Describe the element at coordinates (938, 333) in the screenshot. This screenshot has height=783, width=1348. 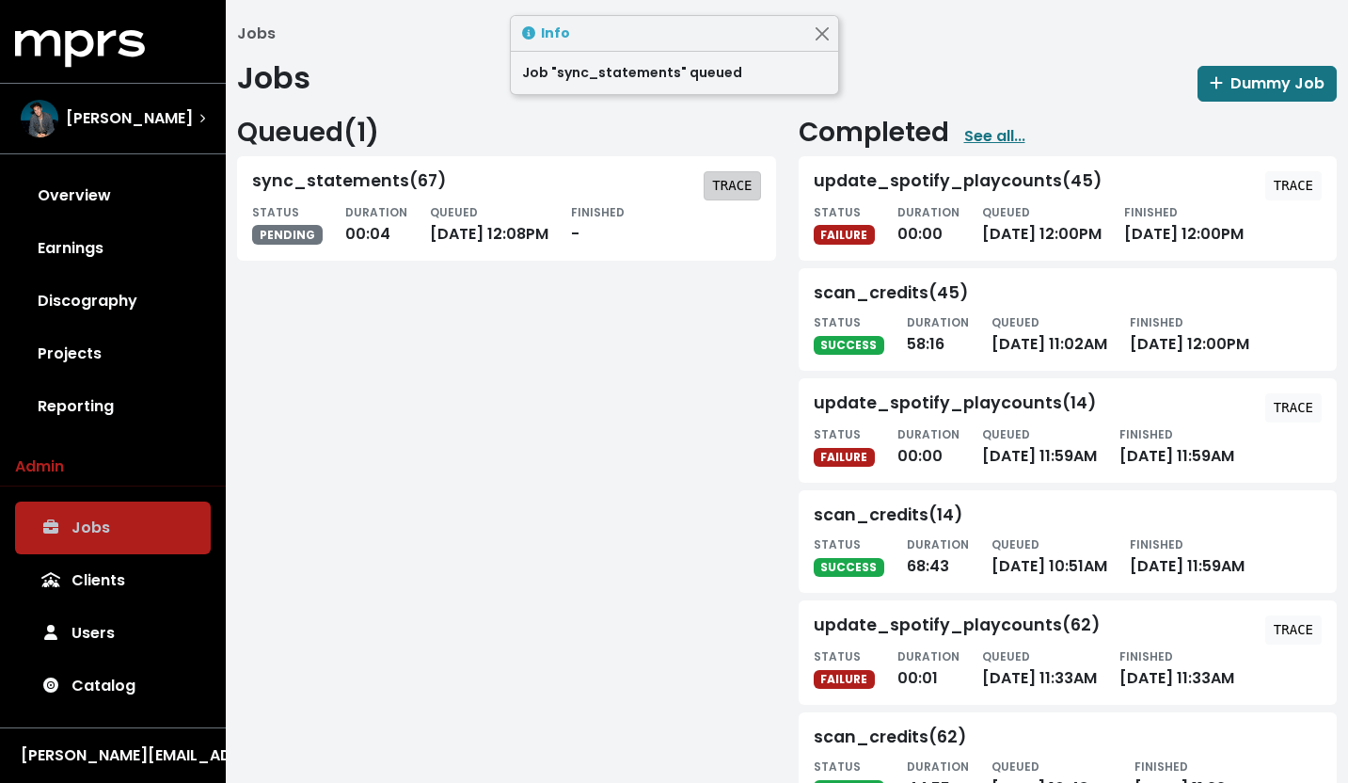
I see `div: 58:16` at that location.